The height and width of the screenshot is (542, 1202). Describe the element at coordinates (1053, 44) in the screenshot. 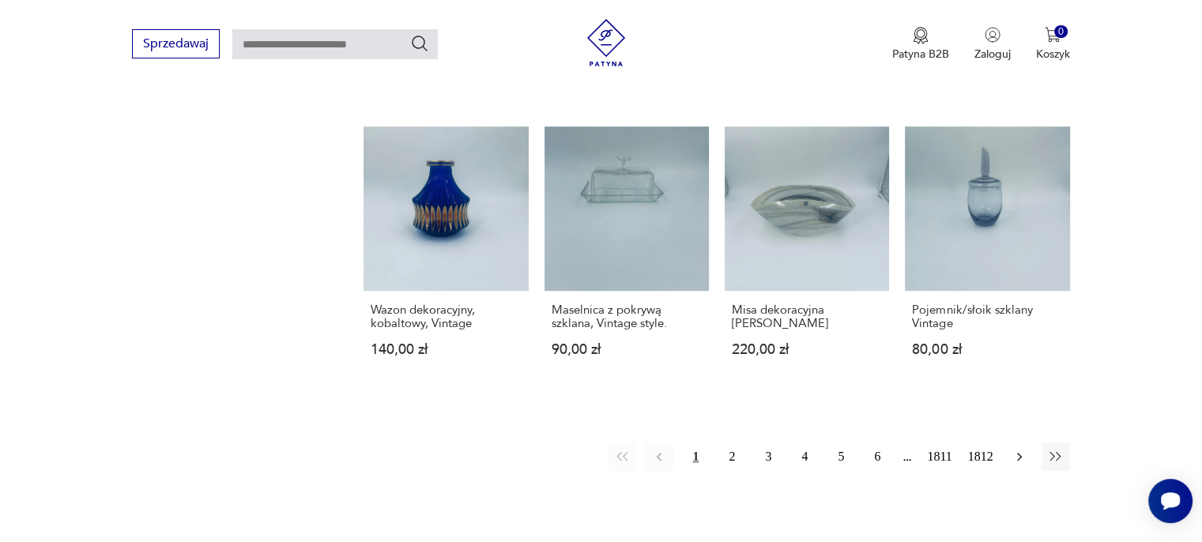

I see `button: 0Koszyk` at that location.